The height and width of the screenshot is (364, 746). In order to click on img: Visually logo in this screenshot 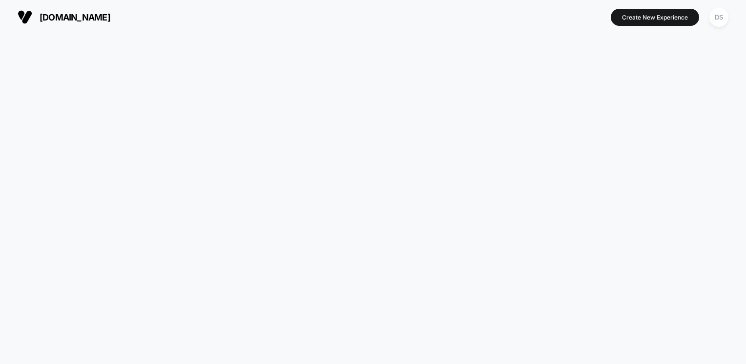, I will do `click(25, 17)`.